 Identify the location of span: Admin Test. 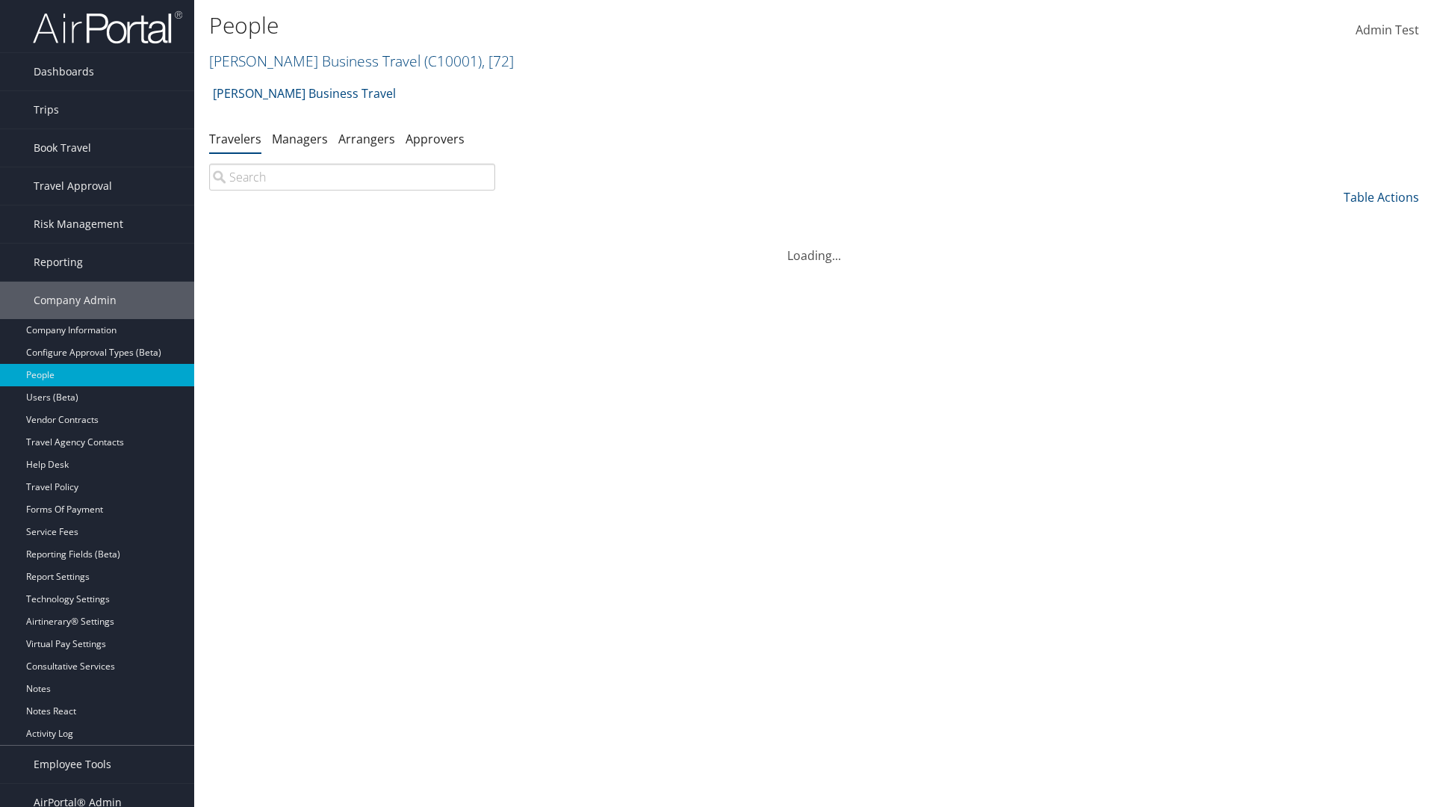
(1387, 30).